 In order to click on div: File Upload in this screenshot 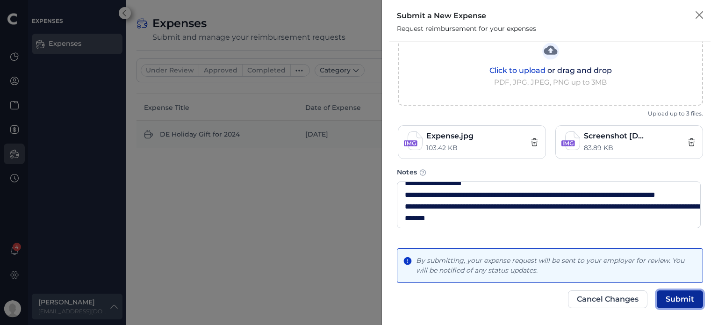, I will do `click(548, 92)`.